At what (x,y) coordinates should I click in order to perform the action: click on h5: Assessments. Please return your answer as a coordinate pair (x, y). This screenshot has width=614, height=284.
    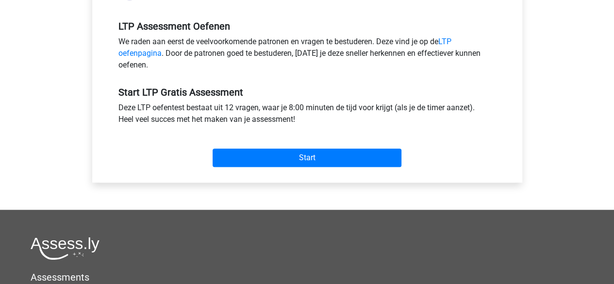
    Looking at the image, I should click on (307, 277).